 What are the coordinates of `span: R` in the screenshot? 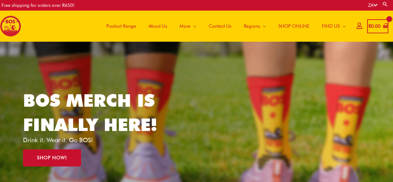 It's located at (369, 26).